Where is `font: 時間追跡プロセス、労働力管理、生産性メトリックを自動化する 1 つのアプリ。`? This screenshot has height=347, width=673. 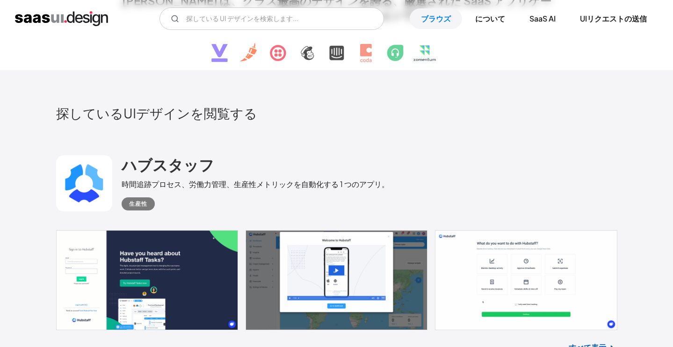
font: 時間追跡プロセス、労働力管理、生産性メトリックを自動化する 1 つのアプリ。 is located at coordinates (255, 184).